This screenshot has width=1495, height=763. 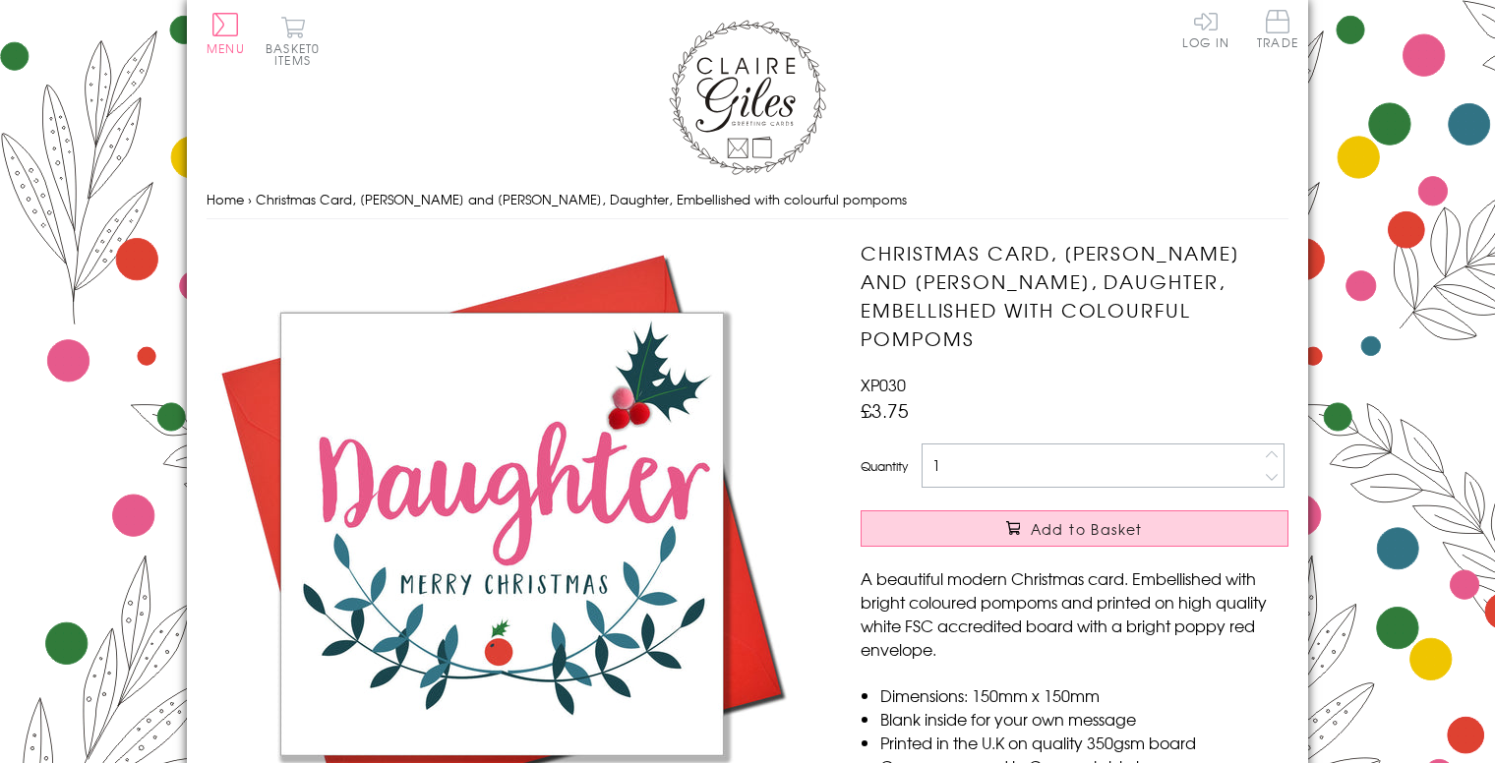 What do you see at coordinates (292, 40) in the screenshot?
I see `button: Basket0 items` at bounding box center [292, 40].